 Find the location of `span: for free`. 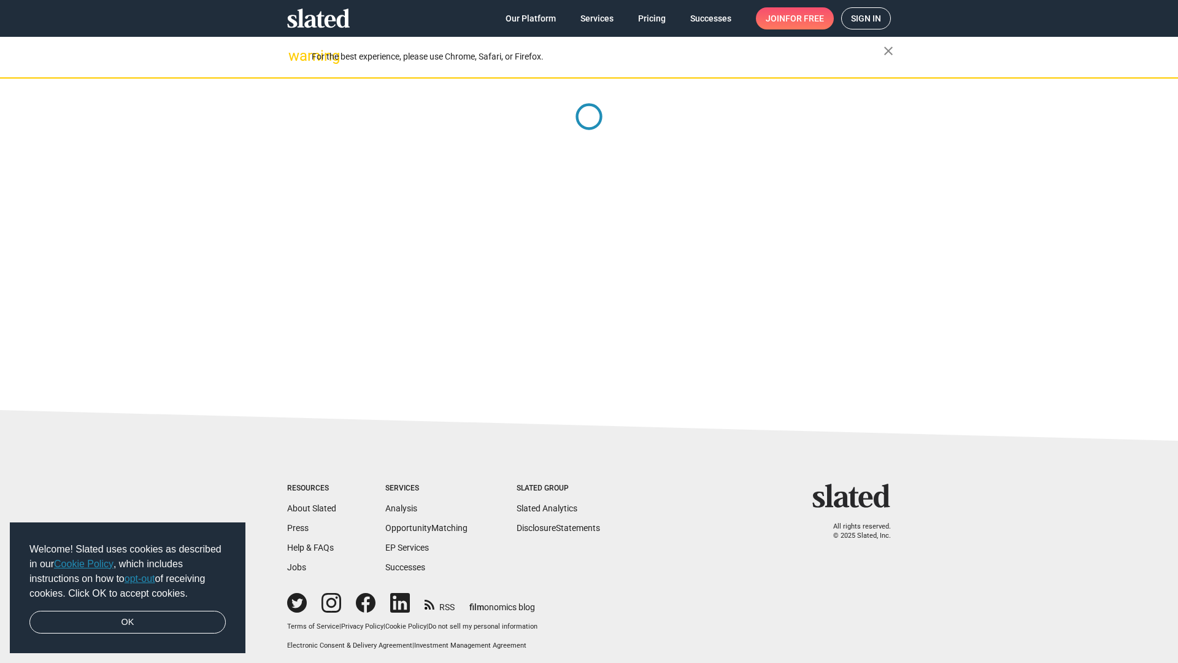

span: for free is located at coordinates (805, 18).